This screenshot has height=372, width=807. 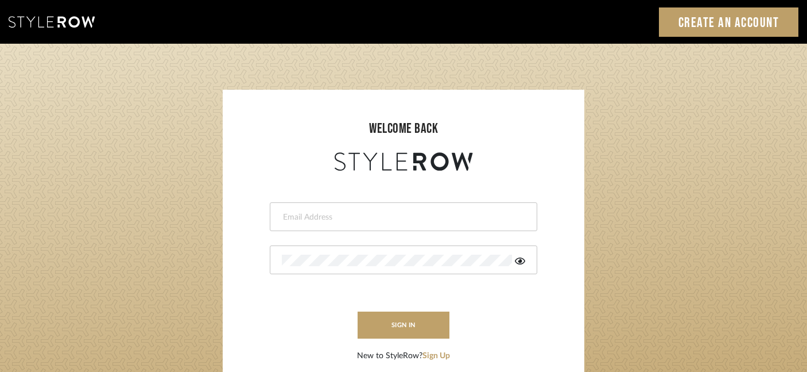 What do you see at coordinates (729, 22) in the screenshot?
I see `a: Create an Account` at bounding box center [729, 22].